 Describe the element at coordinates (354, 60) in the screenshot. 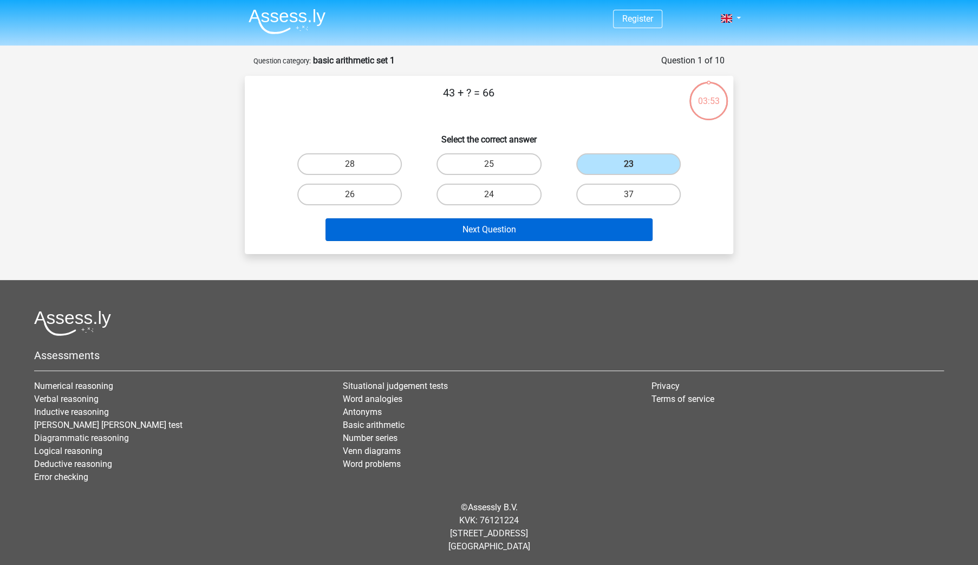

I see `strong: basic arithmetic set 1` at that location.